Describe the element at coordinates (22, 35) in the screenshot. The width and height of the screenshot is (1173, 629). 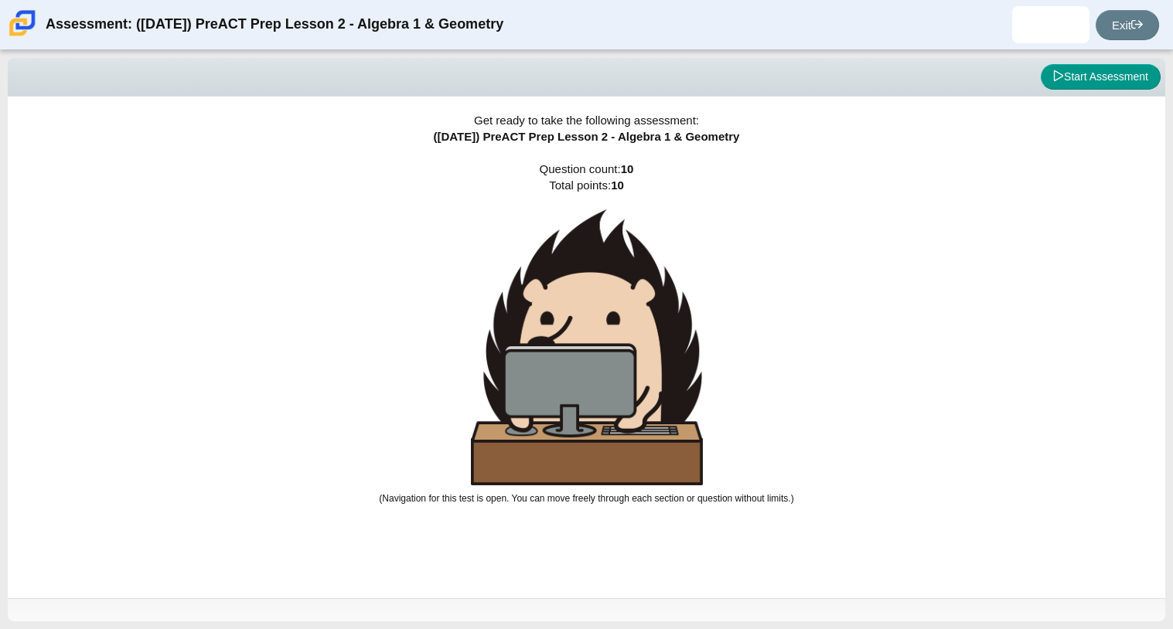
I see `a: Carmen School of Science & Technology` at that location.